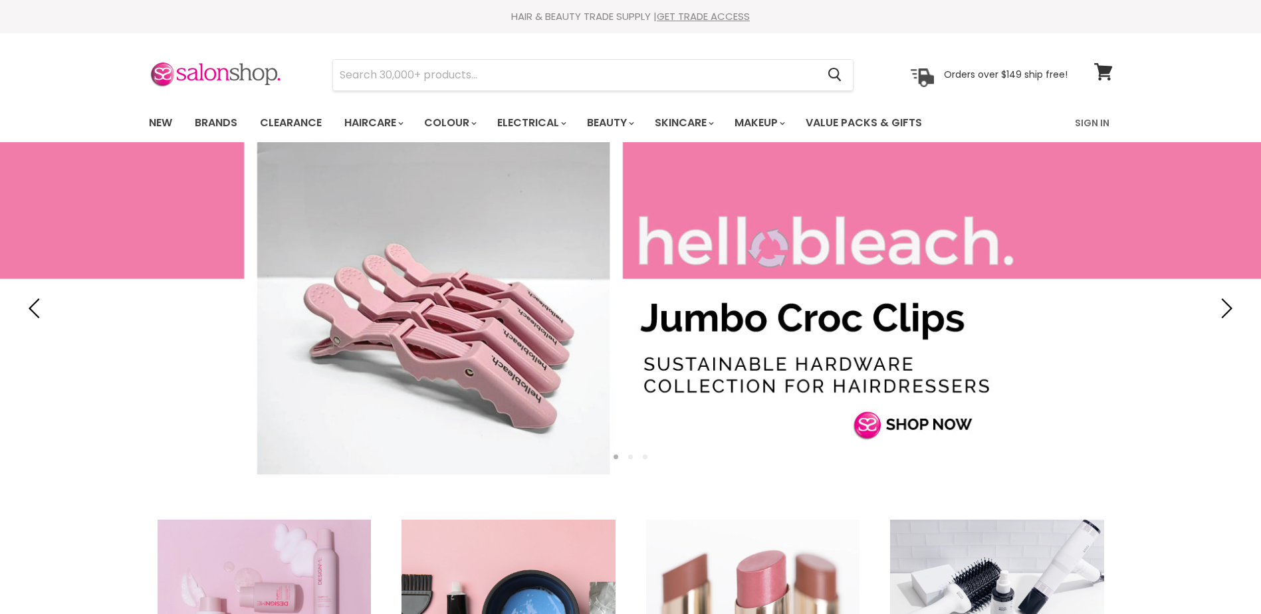  What do you see at coordinates (609, 123) in the screenshot?
I see `a: Beauty` at bounding box center [609, 123].